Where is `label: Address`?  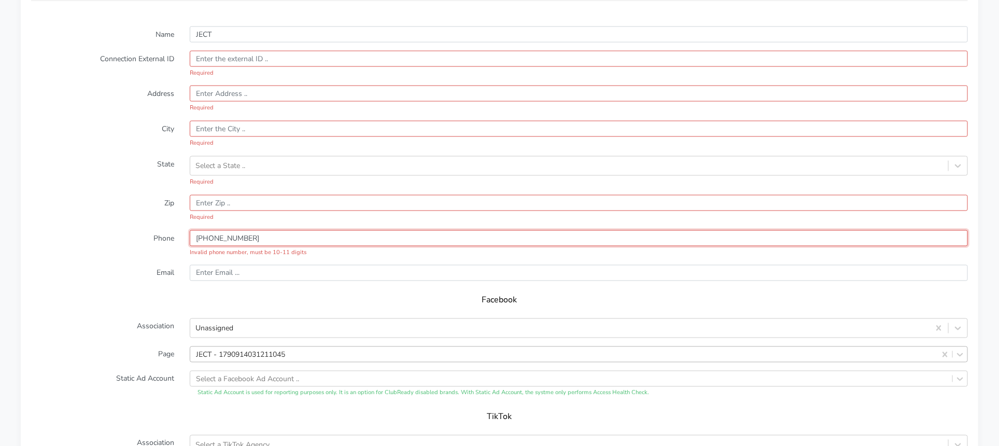
label: Address is located at coordinates (103, 99).